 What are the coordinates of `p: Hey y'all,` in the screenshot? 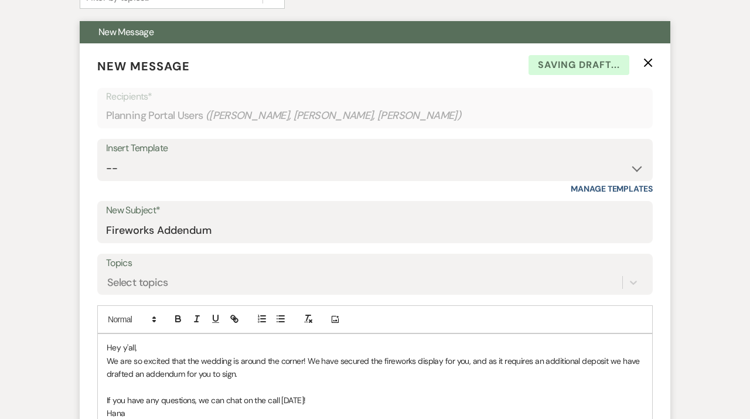 It's located at (375, 348).